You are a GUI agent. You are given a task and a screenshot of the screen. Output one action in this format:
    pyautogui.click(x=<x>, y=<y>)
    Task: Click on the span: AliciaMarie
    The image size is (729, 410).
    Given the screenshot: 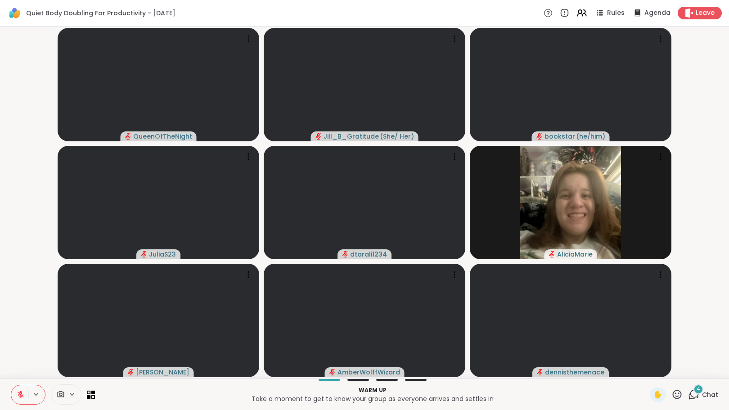 What is the action you would take?
    pyautogui.click(x=575, y=254)
    